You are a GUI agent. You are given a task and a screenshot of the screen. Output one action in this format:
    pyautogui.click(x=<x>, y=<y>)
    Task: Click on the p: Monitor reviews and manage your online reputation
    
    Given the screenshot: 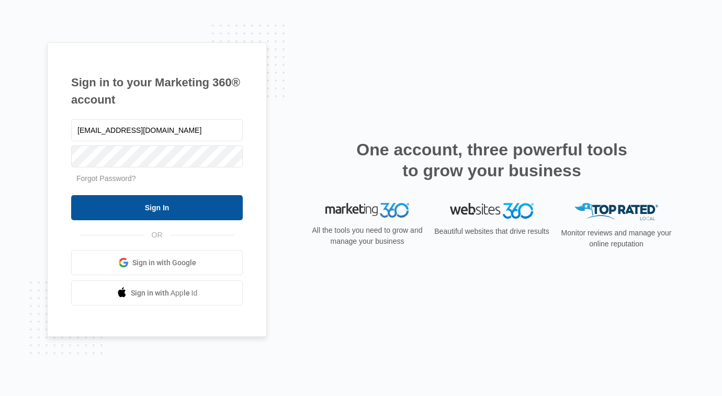 What is the action you would take?
    pyautogui.click(x=617, y=239)
    